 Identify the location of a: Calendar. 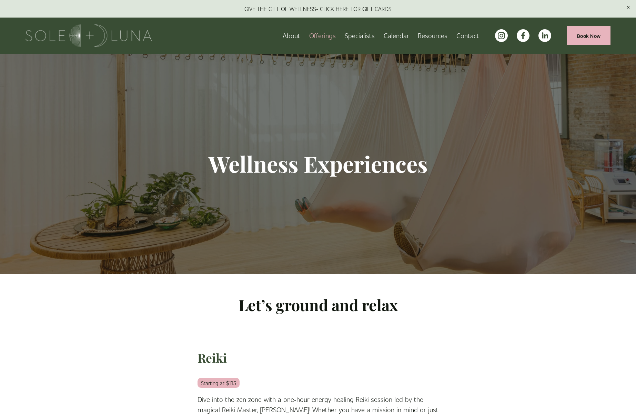
(396, 35).